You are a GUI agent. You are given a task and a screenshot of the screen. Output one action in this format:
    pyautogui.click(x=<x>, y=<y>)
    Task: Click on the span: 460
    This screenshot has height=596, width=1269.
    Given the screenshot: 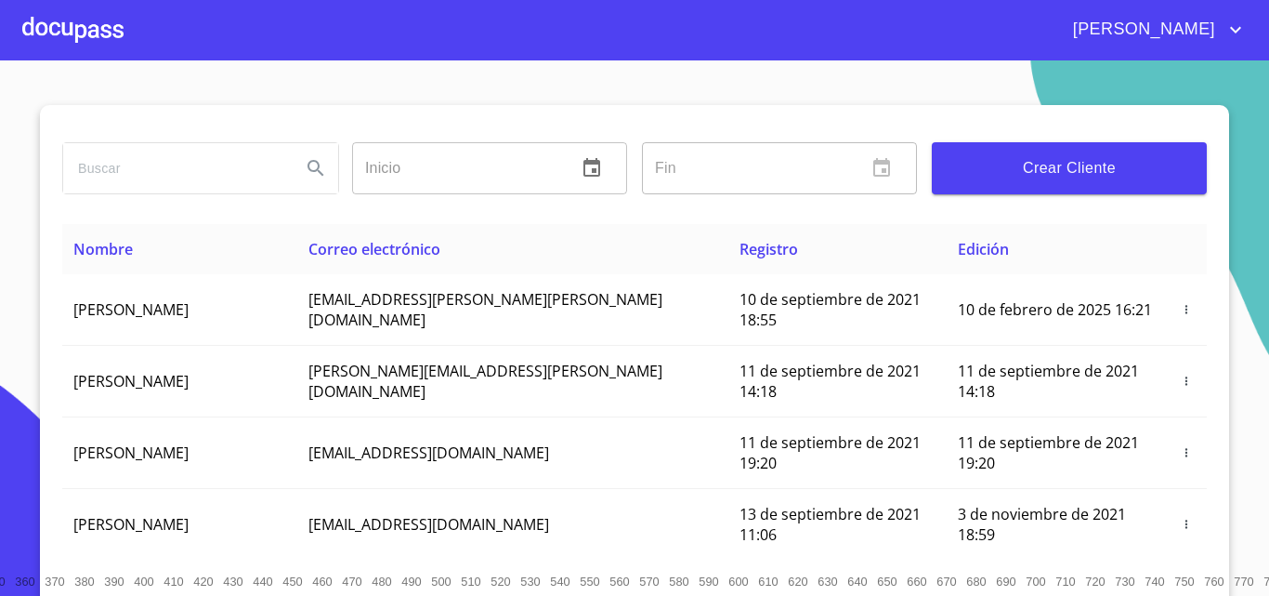 What is the action you would take?
    pyautogui.click(x=322, y=581)
    